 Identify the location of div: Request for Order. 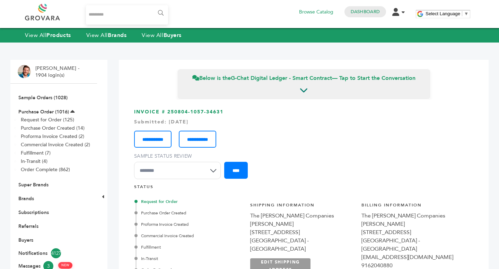
(189, 202).